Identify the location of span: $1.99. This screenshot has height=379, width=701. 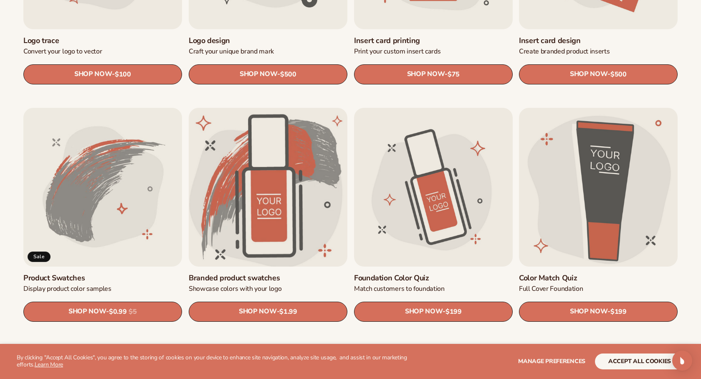
(288, 312).